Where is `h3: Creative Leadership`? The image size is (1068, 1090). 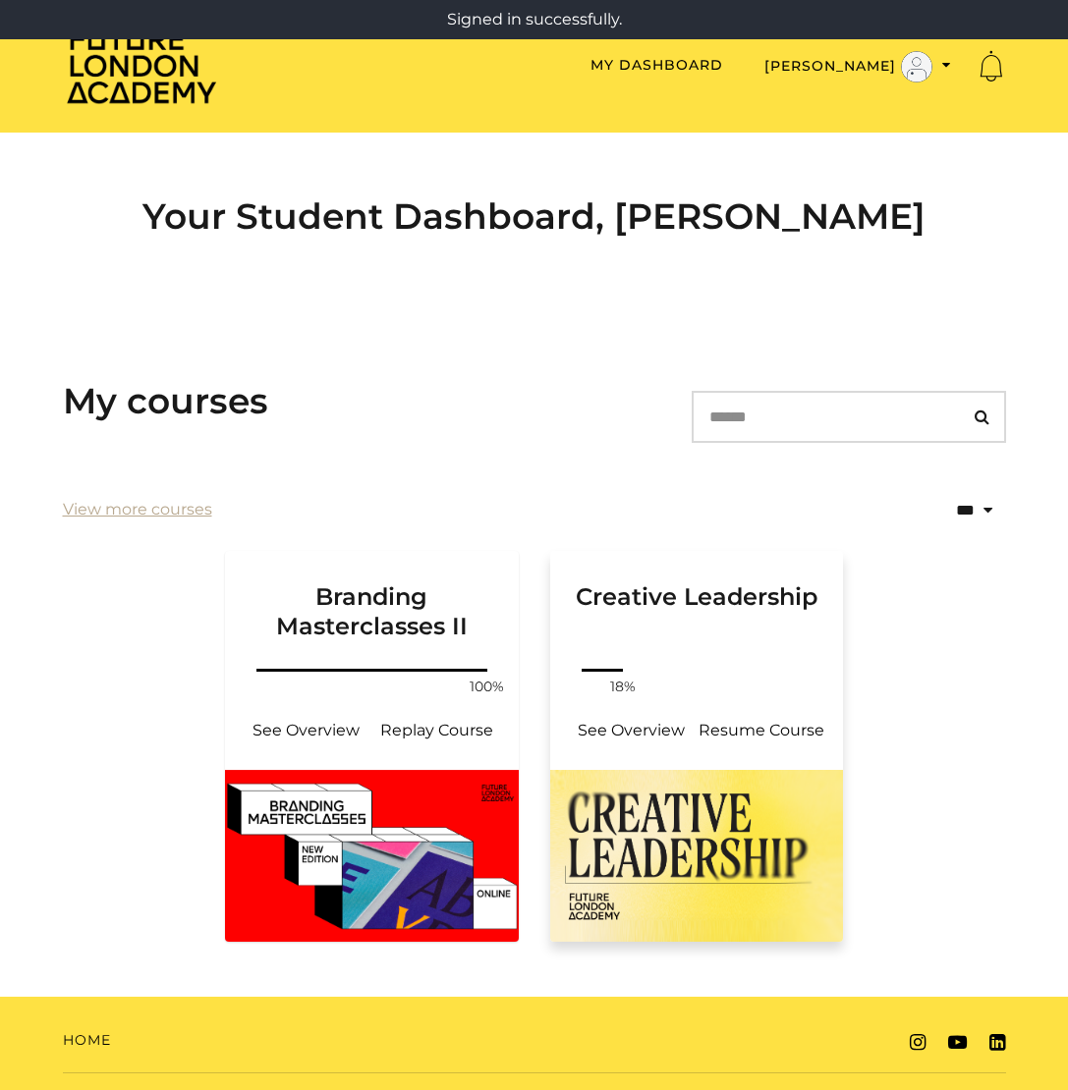 h3: Creative Leadership is located at coordinates (696, 596).